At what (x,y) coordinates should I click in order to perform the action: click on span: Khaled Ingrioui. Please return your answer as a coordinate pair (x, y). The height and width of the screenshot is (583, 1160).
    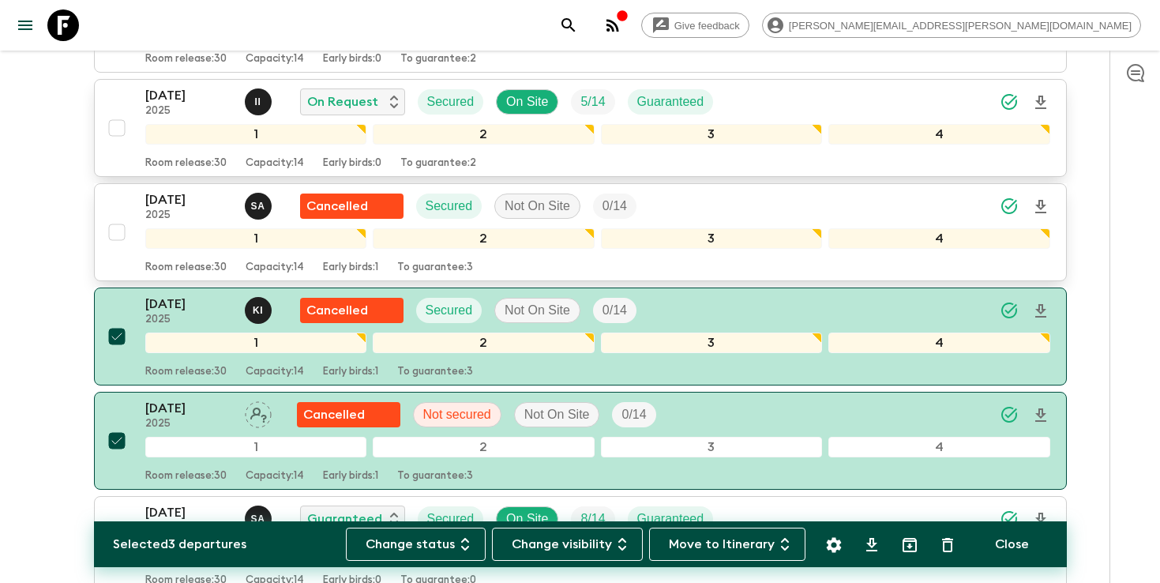
    Looking at the image, I should click on (260, 308).